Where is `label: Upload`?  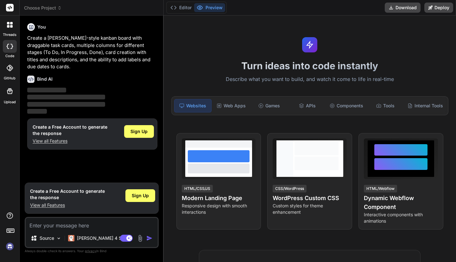
label: Upload is located at coordinates (10, 102).